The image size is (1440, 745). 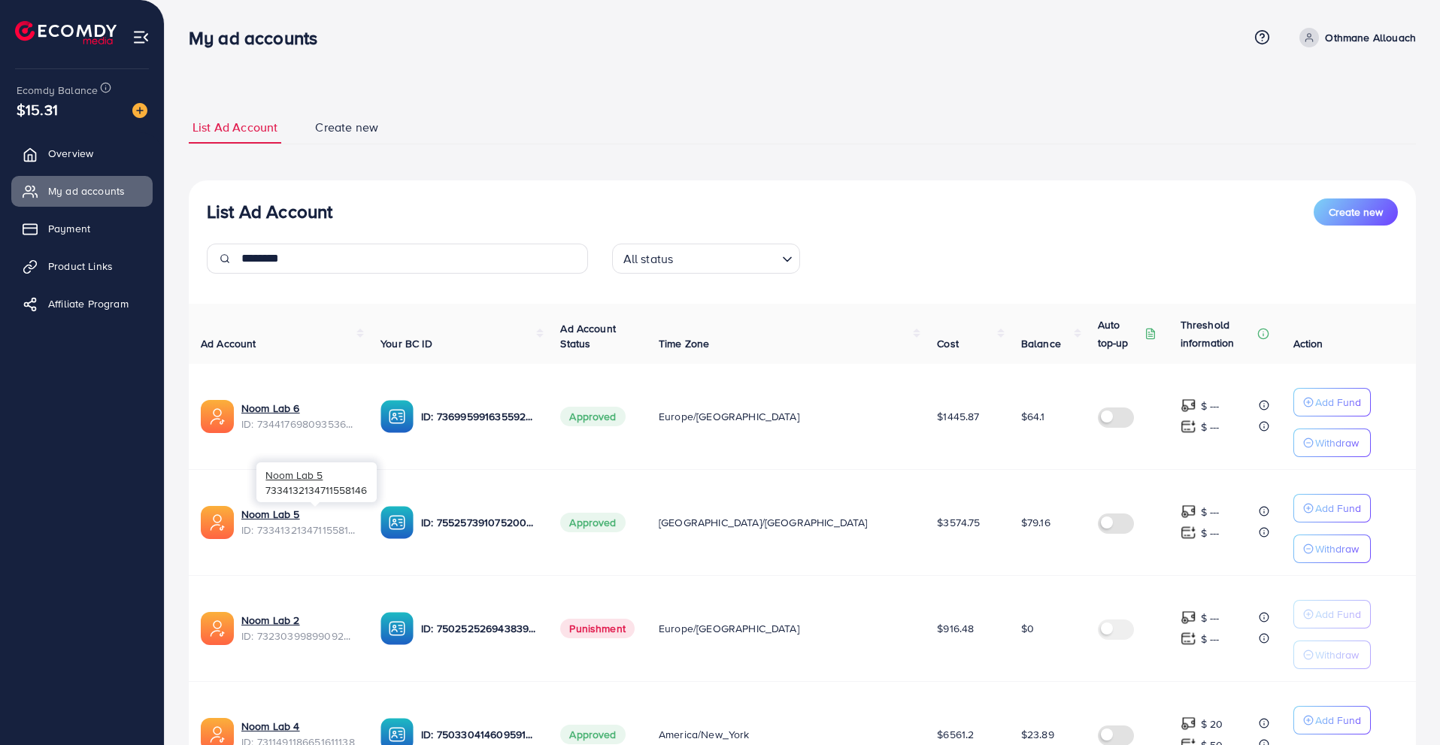 What do you see at coordinates (271, 620) in the screenshot?
I see `a: Noom Lab 2` at bounding box center [271, 620].